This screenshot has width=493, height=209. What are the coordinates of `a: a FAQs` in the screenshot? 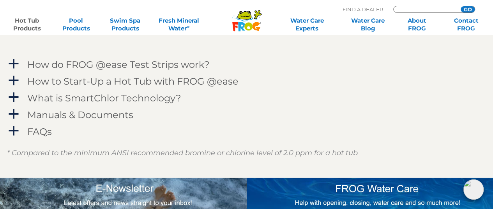 It's located at (247, 131).